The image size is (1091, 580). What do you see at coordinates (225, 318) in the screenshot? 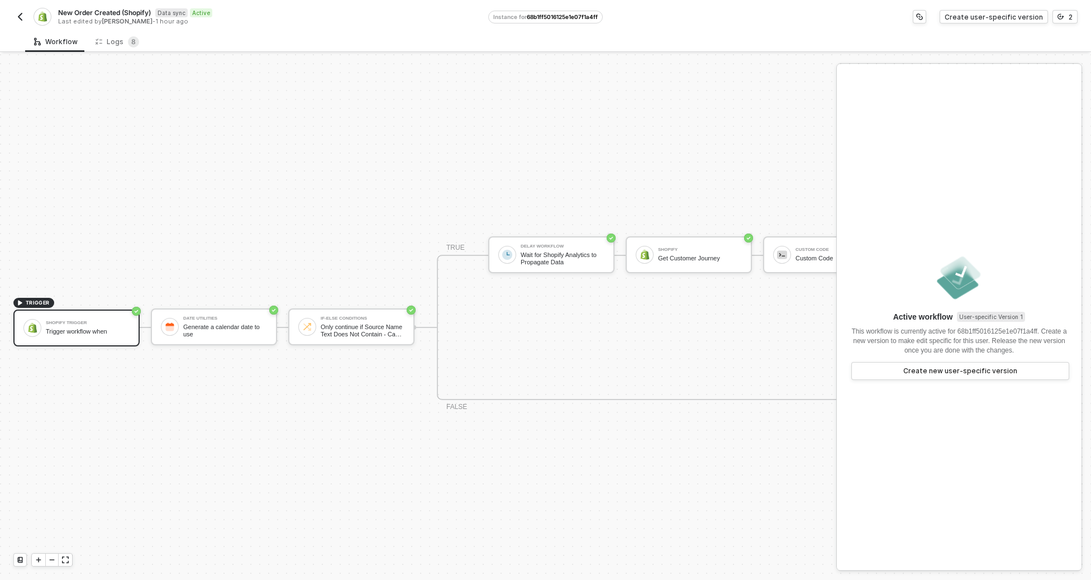
I see `div: Date Utilities` at bounding box center [225, 318].